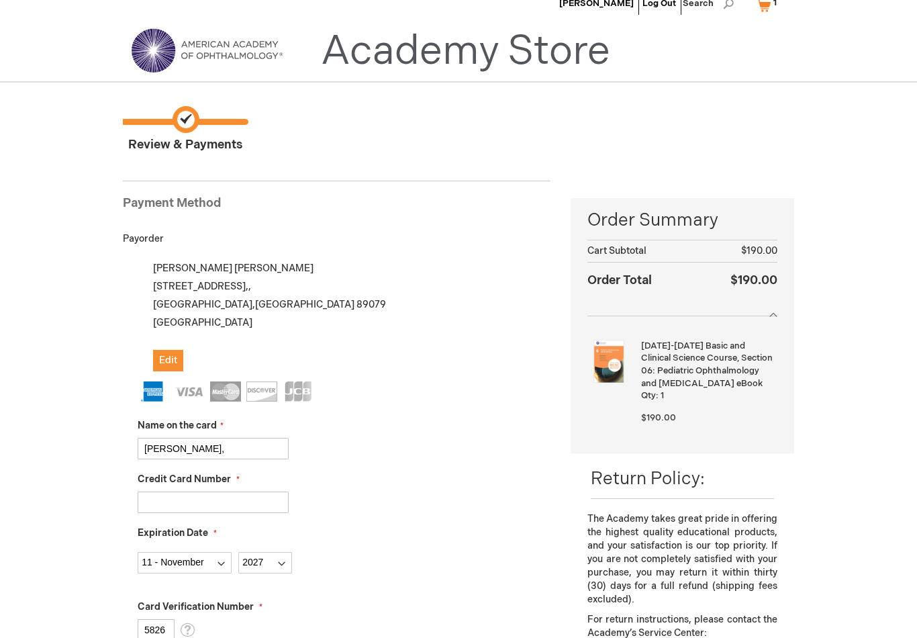 The height and width of the screenshot is (638, 917). What do you see at coordinates (168, 361) in the screenshot?
I see `span: Edit` at bounding box center [168, 361].